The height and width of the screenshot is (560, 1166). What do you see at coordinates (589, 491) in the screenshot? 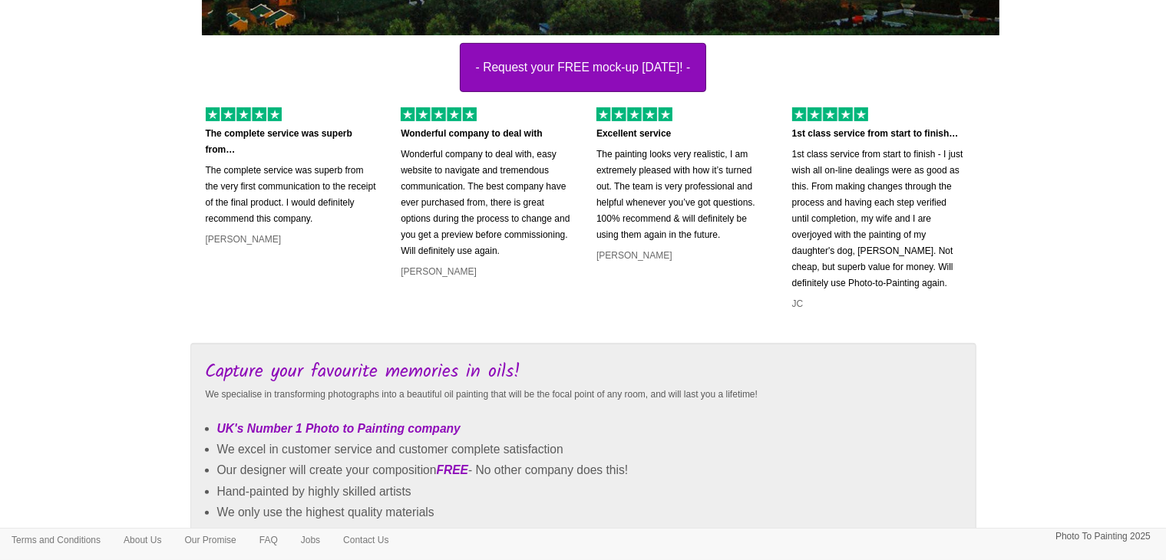
I see `li: Hand-painted by highly skilled artists` at bounding box center [589, 491].